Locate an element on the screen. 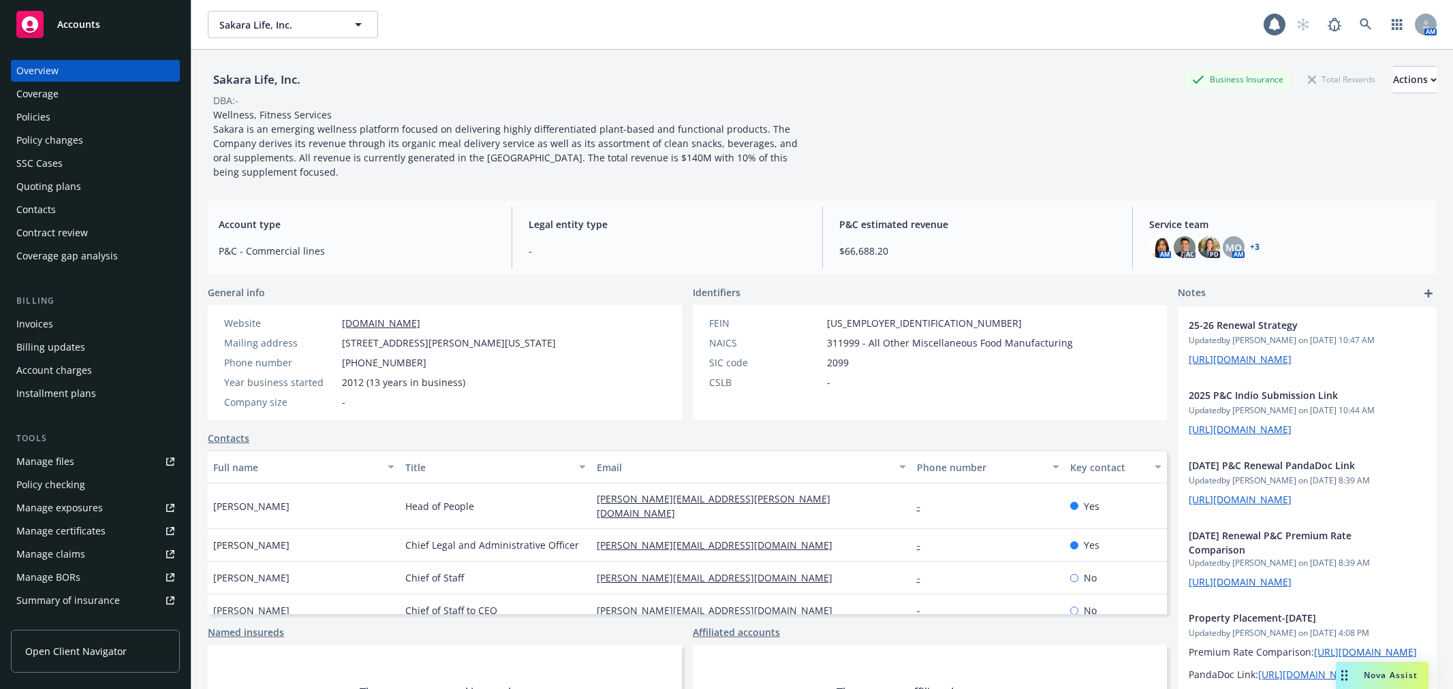 The width and height of the screenshot is (1453, 689). span: Service team is located at coordinates (1287, 224).